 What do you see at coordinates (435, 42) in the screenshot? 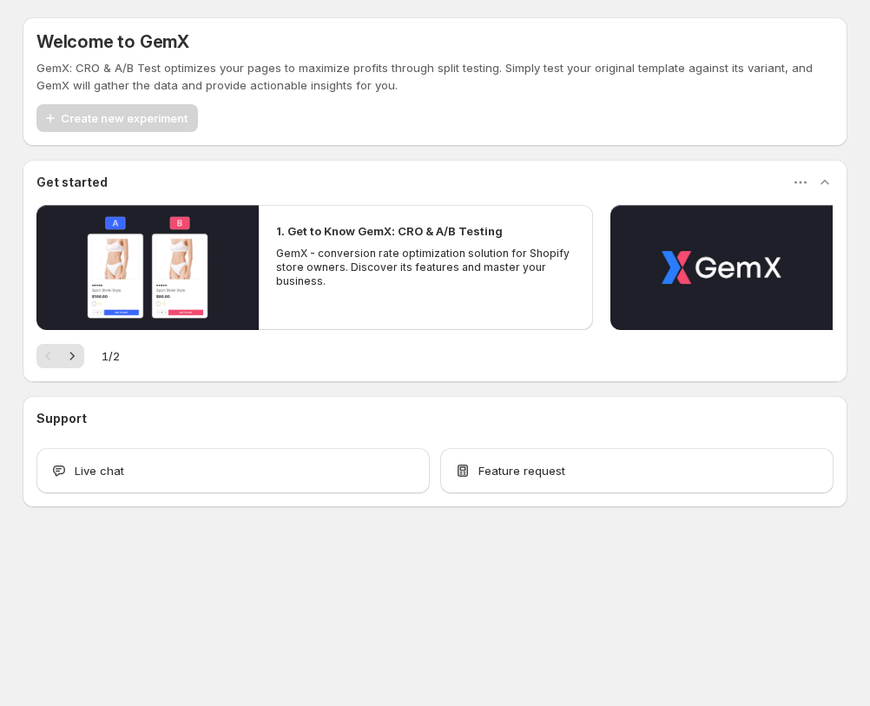
I see `h5: Welcome to GemX` at bounding box center [435, 42].